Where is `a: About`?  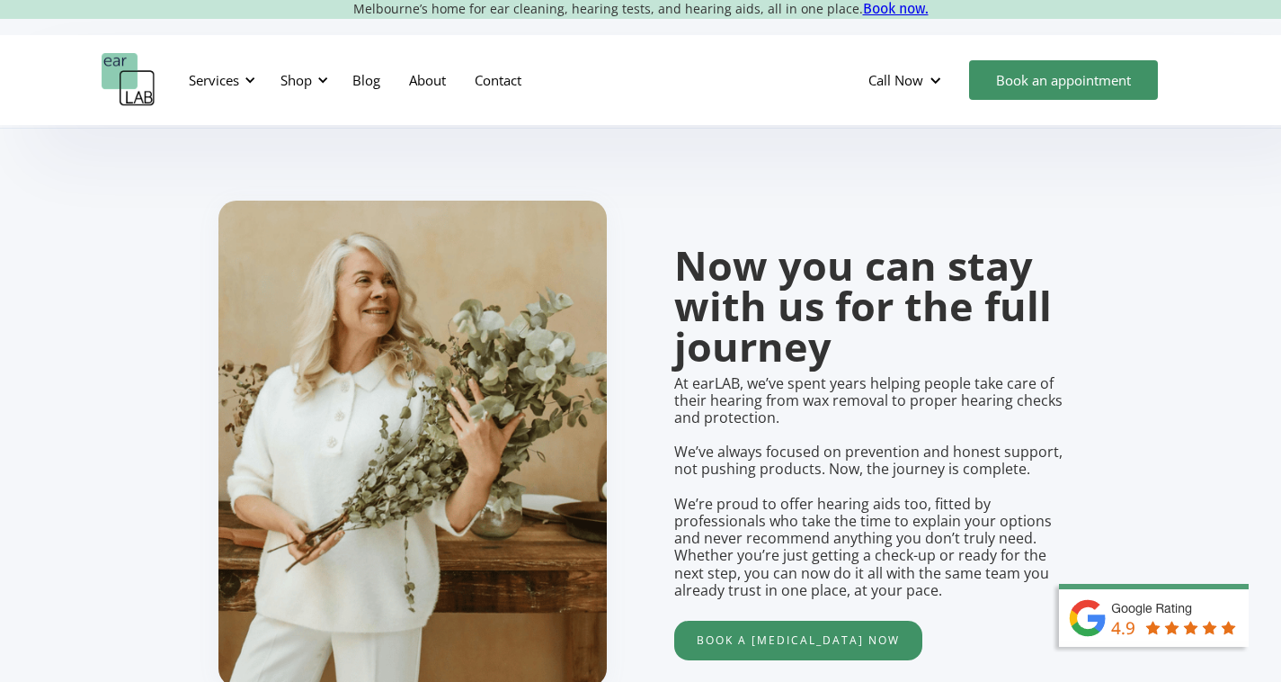 a: About is located at coordinates (427, 80).